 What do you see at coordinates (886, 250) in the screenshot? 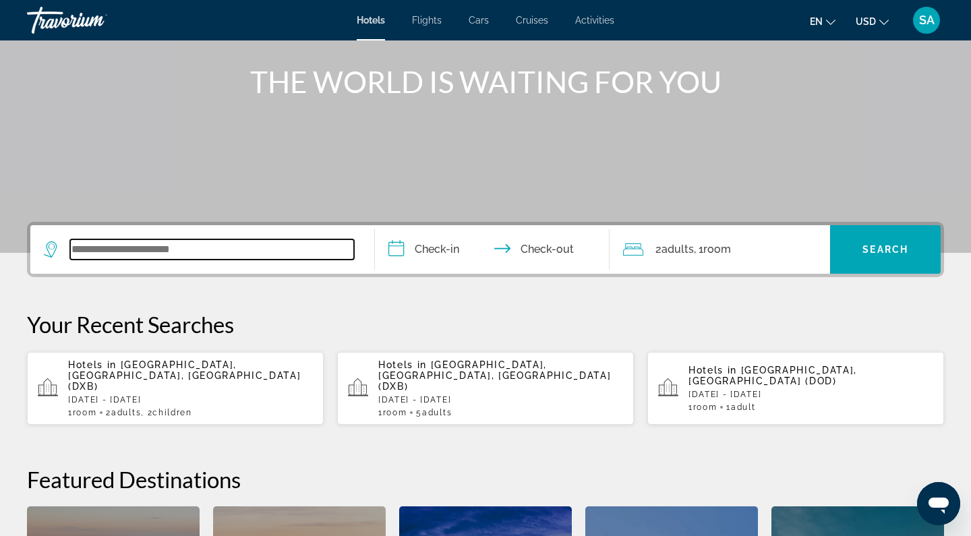
I see `button: Search` at bounding box center [886, 250].